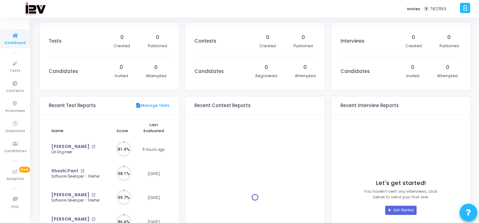 The height and width of the screenshot is (223, 479). What do you see at coordinates (122, 128) in the screenshot?
I see `th: Score` at bounding box center [122, 128].